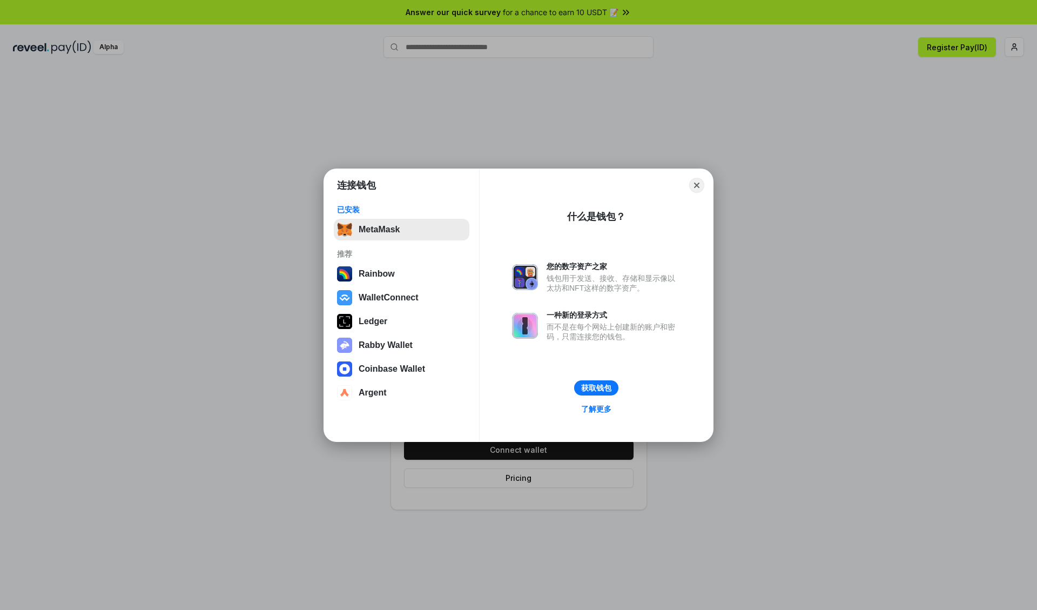 The image size is (1037, 610). I want to click on div: Rabby Wallet, so click(386, 345).